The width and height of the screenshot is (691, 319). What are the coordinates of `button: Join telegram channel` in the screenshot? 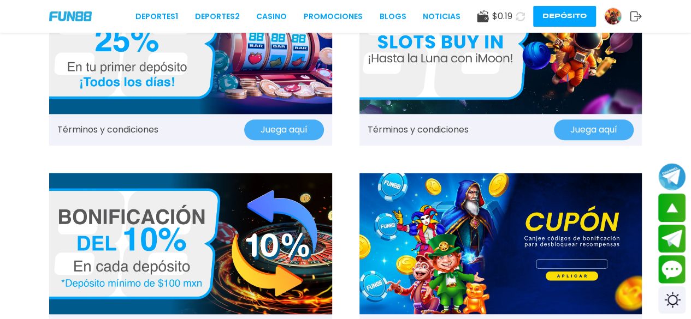 It's located at (672, 177).